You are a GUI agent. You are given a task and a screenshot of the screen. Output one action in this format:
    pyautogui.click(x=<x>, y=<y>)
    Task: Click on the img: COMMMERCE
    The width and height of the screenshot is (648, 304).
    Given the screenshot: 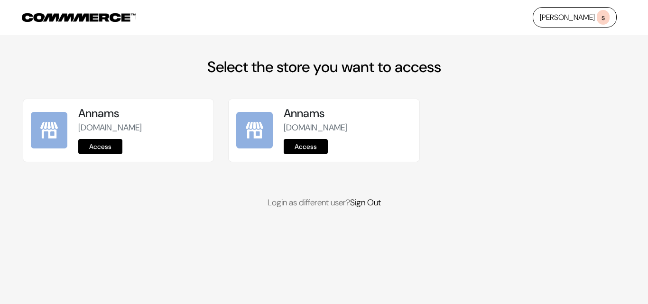 What is the action you would take?
    pyautogui.click(x=79, y=18)
    